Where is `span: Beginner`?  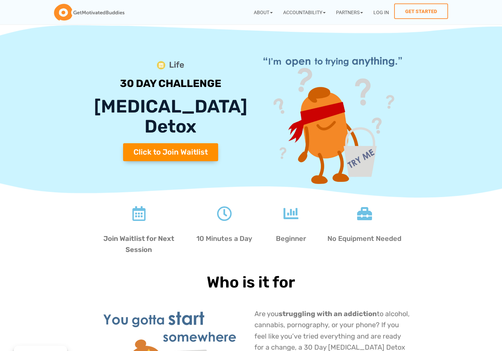 span: Beginner is located at coordinates (290, 239).